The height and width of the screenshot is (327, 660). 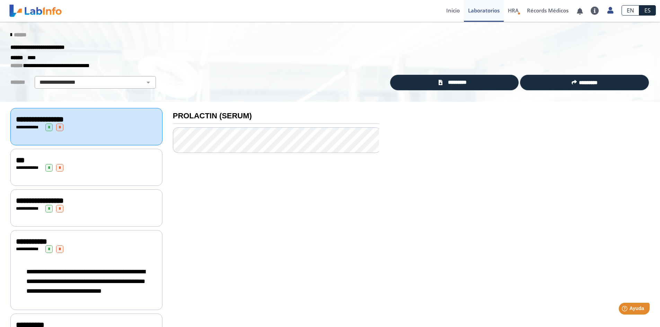 What do you see at coordinates (38, 8) in the screenshot?
I see `span: Ayuda` at bounding box center [38, 8].